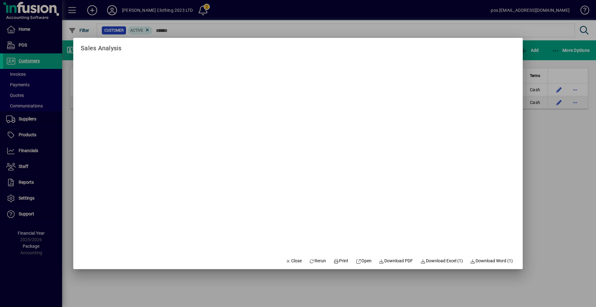 The width and height of the screenshot is (596, 307). I want to click on button: Download Word (1), so click(492, 261).